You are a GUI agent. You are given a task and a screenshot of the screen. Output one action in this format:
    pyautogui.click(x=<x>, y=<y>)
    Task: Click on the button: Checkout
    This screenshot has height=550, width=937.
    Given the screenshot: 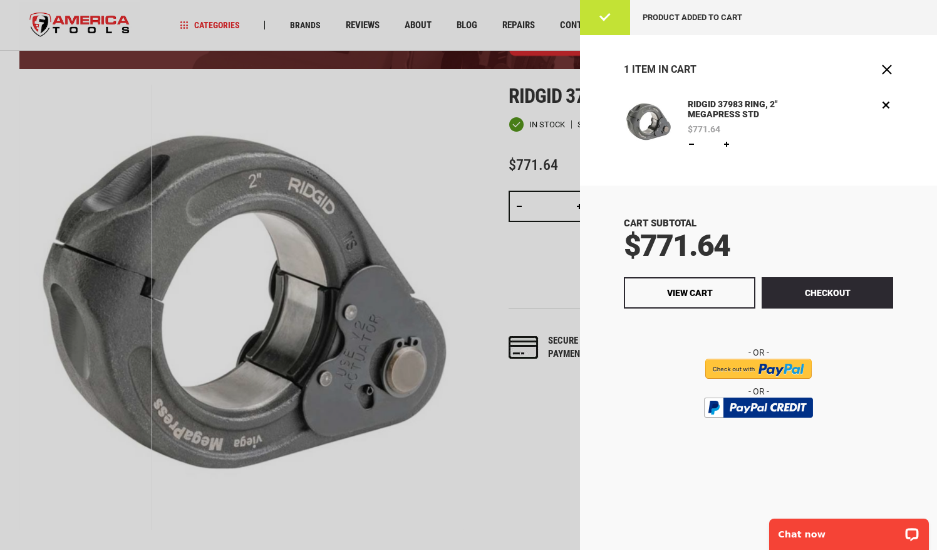 What is the action you would take?
    pyautogui.click(x=828, y=293)
    